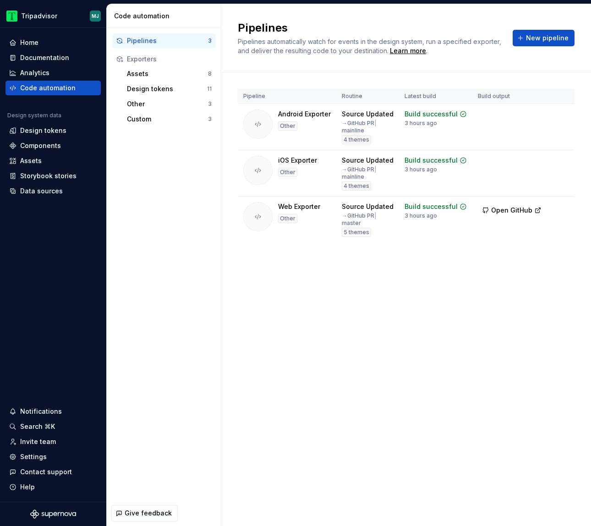 The width and height of the screenshot is (591, 526). Describe the element at coordinates (436, 96) in the screenshot. I see `th: Latest build` at that location.